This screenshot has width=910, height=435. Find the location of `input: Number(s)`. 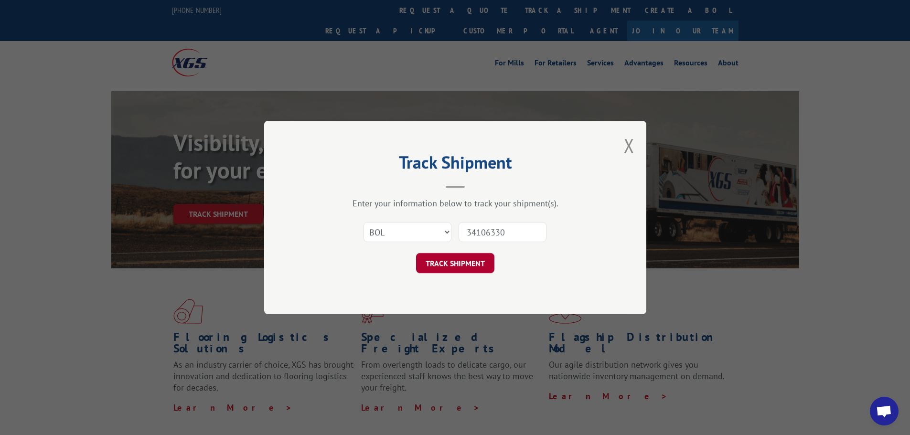

input: Number(s) is located at coordinates (502, 232).